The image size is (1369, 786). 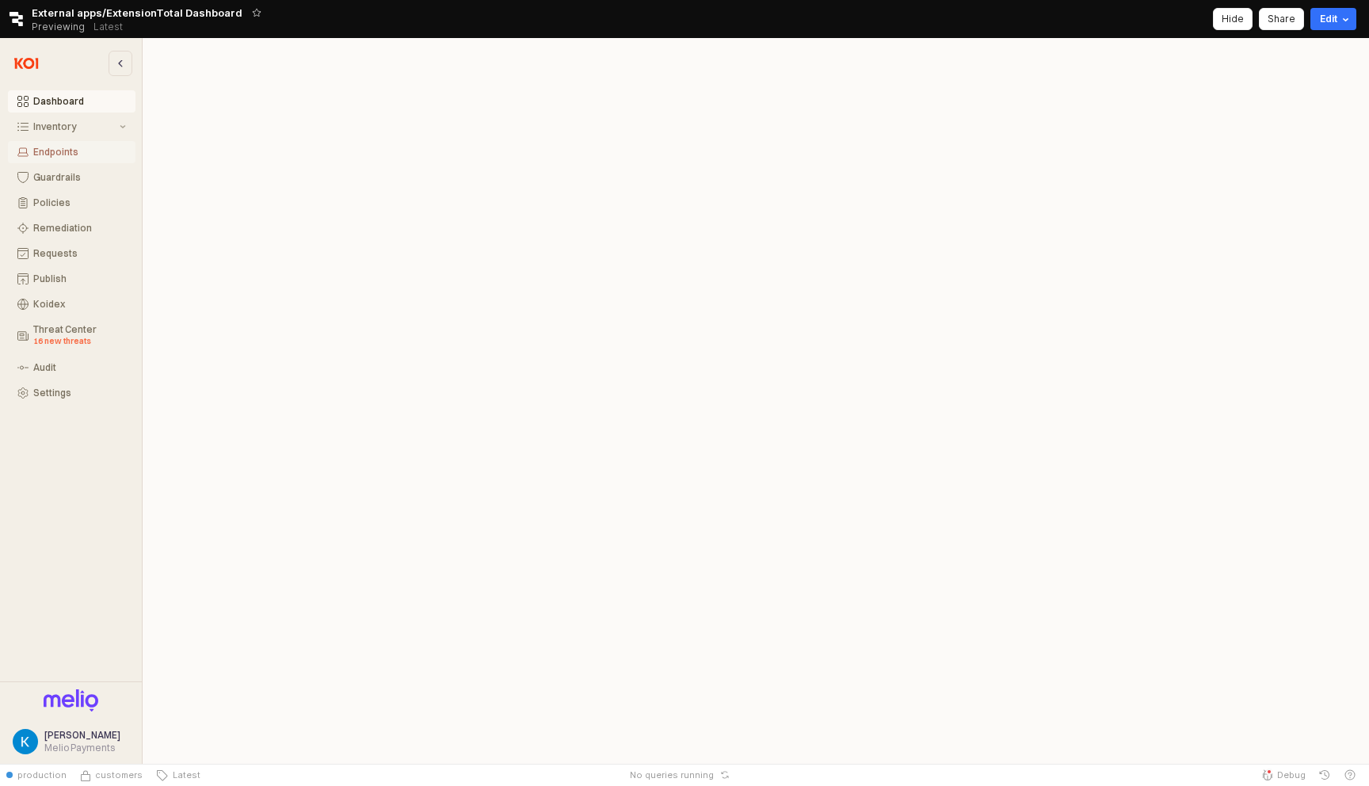 I want to click on button: Settings, so click(x=71, y=393).